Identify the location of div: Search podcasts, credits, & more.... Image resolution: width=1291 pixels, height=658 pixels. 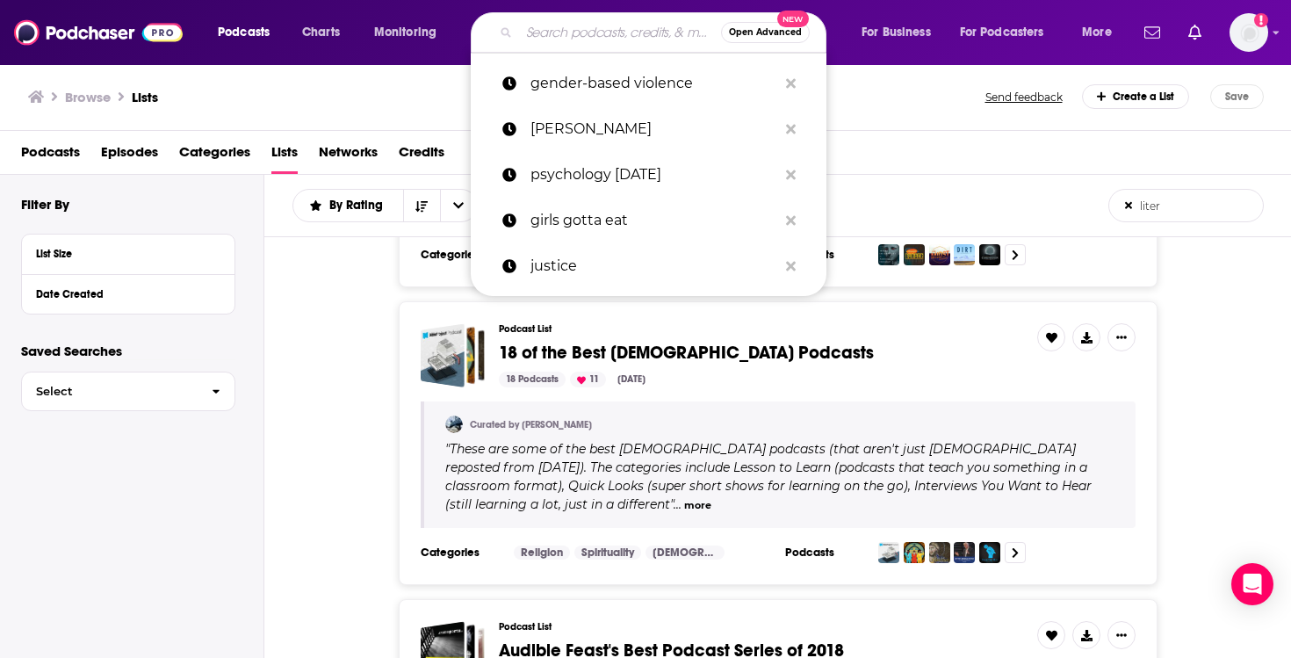
(665, 32).